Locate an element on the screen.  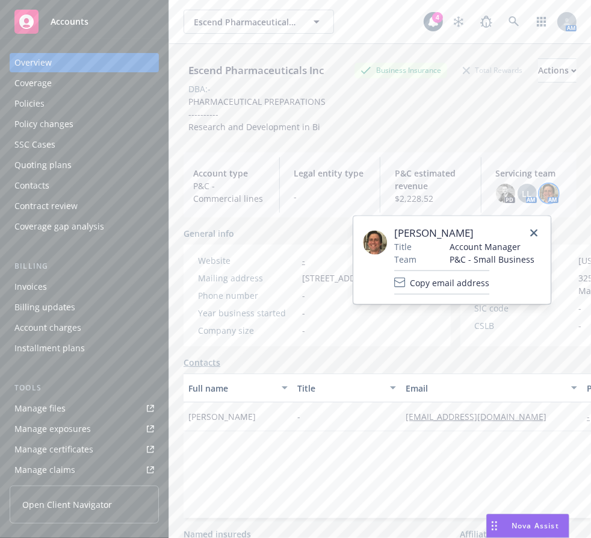
div: Manage certificates is located at coordinates (54, 449).